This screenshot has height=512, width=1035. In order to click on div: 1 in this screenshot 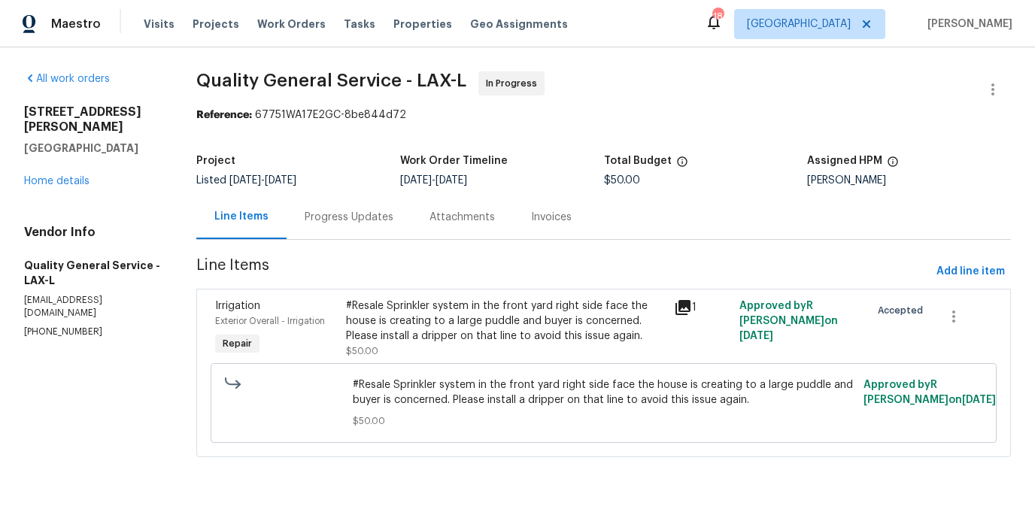, I will do `click(702, 308)`.